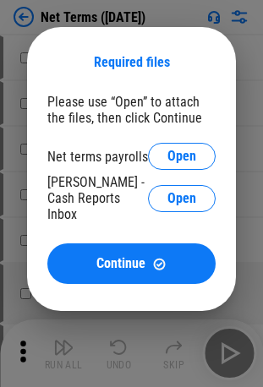 Image resolution: width=263 pixels, height=387 pixels. Describe the element at coordinates (131, 62) in the screenshot. I see `div: Required files` at that location.